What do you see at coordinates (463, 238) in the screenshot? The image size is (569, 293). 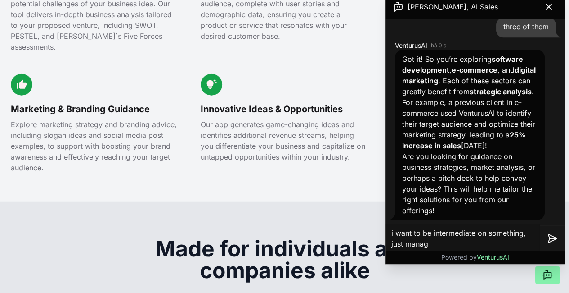 I see `textarea: i want to be intermediate on something, just mana` at bounding box center [463, 238].